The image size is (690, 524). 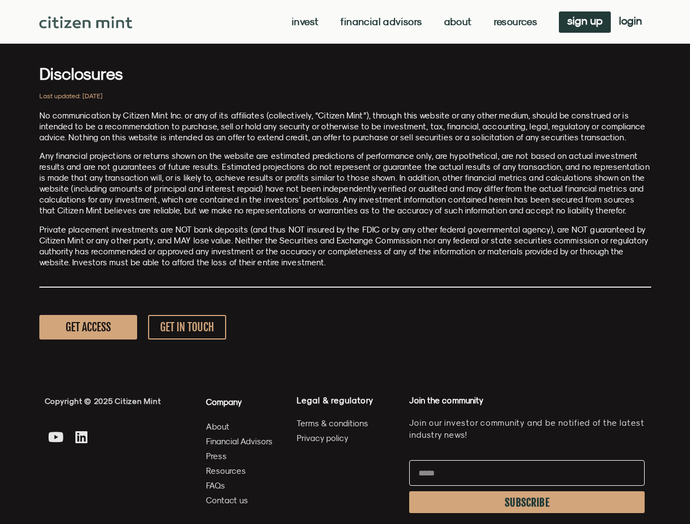 I want to click on span: Contact us, so click(x=227, y=500).